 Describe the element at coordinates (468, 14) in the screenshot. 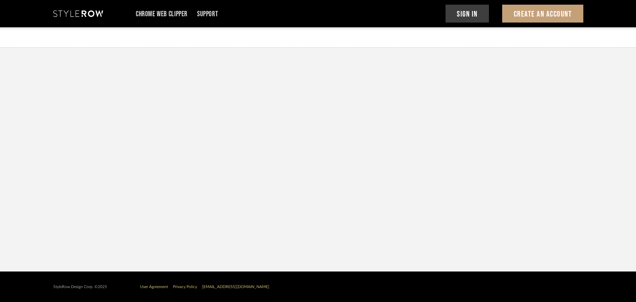

I see `button: Sign In` at that location.